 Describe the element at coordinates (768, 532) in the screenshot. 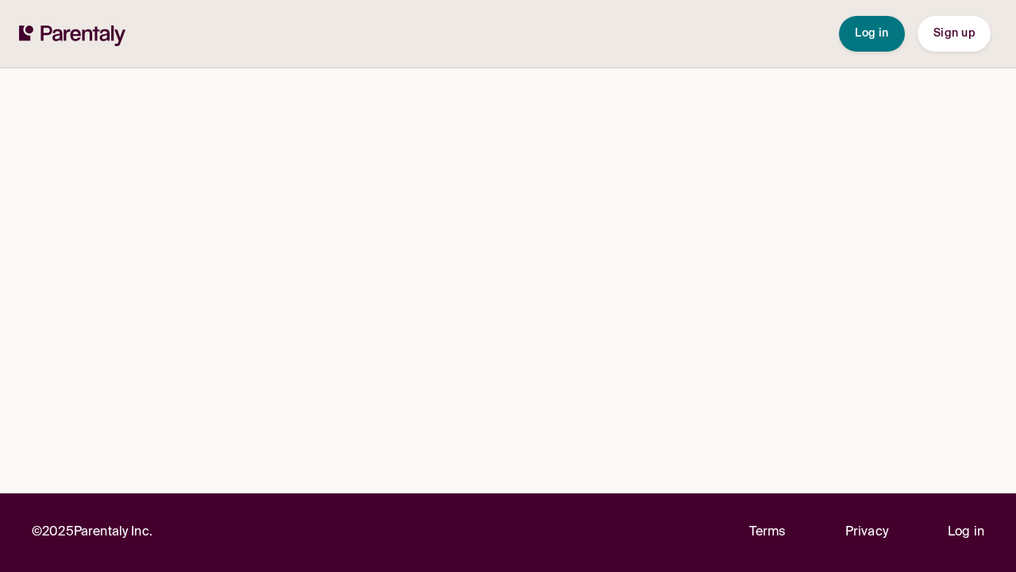

I see `p: Terms` at that location.